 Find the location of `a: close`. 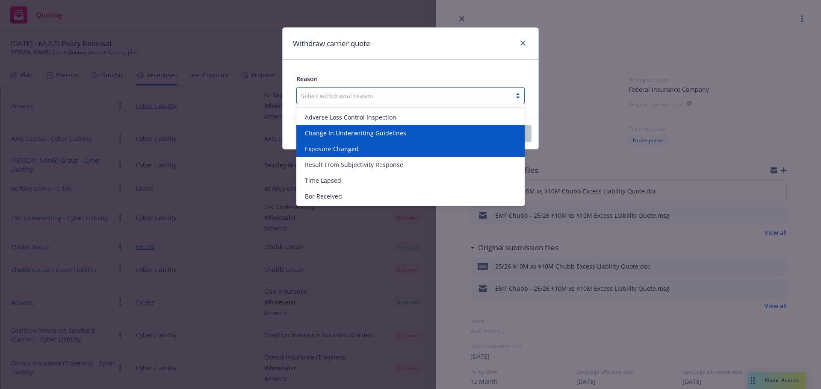

a: close is located at coordinates (523, 43).